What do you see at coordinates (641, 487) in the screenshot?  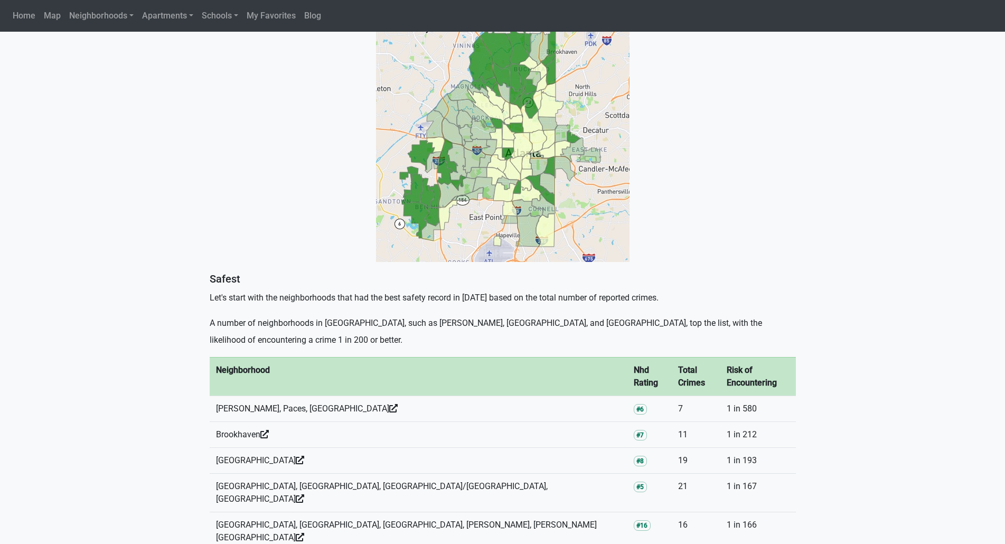 I see `span: #5` at bounding box center [641, 487].